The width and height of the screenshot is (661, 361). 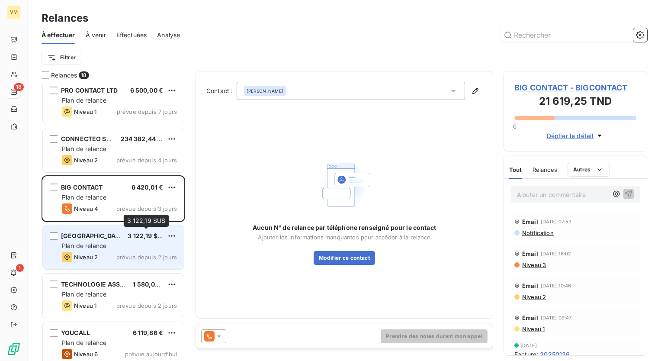 I want to click on h3: Relances, so click(x=65, y=18).